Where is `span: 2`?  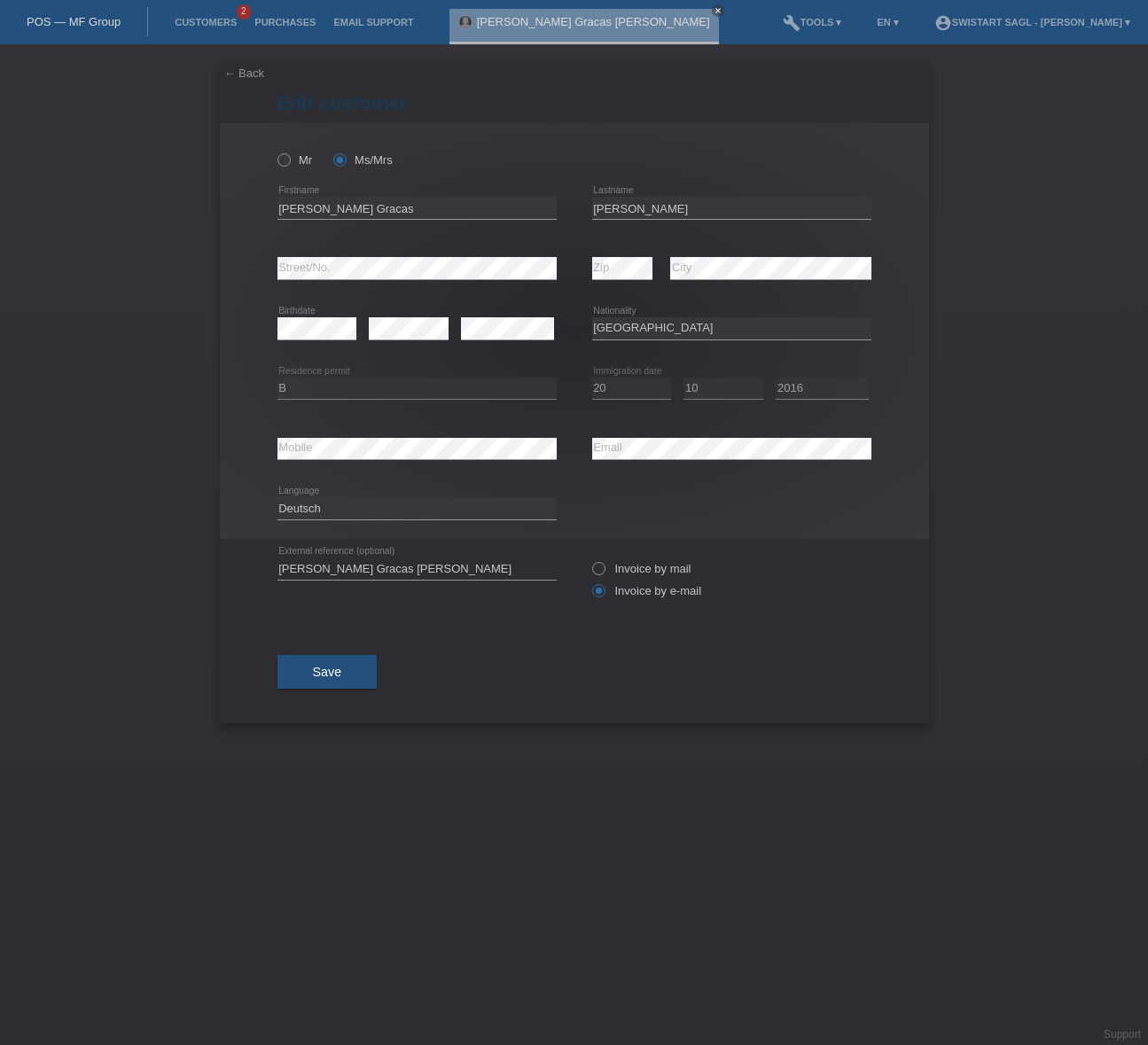 span: 2 is located at coordinates (244, 11).